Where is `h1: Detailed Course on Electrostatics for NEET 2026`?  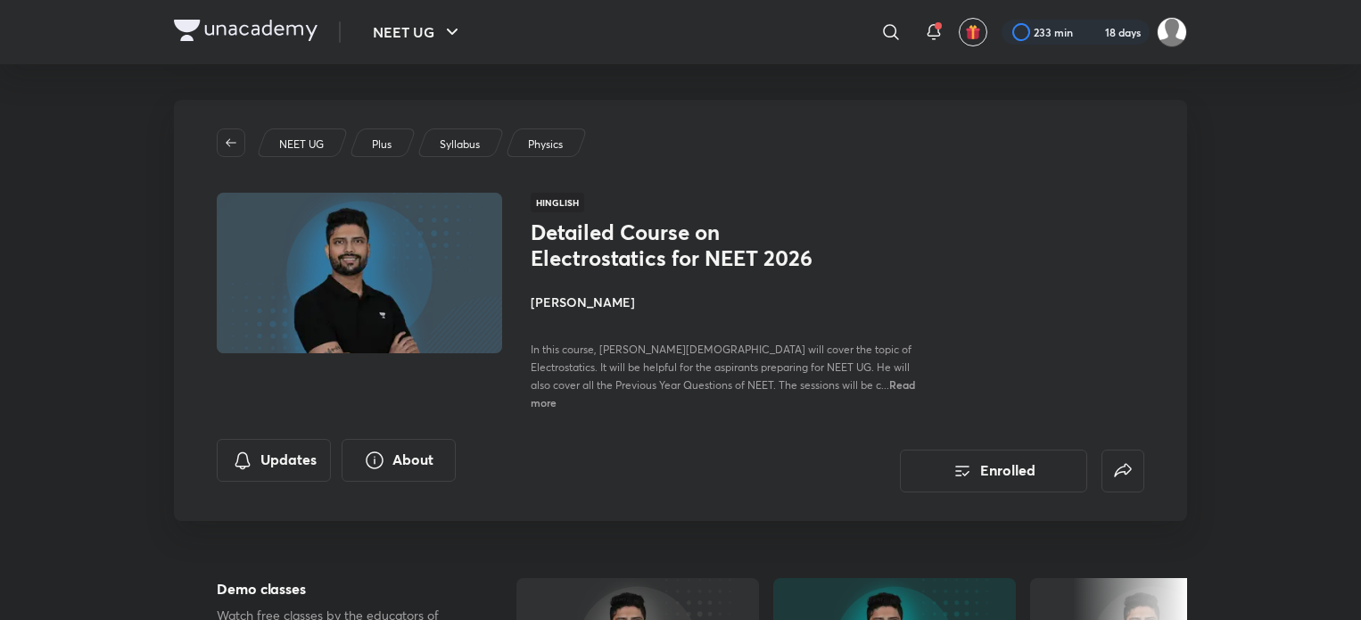
h1: Detailed Course on Electrostatics for NEET 2026 is located at coordinates (676, 245).